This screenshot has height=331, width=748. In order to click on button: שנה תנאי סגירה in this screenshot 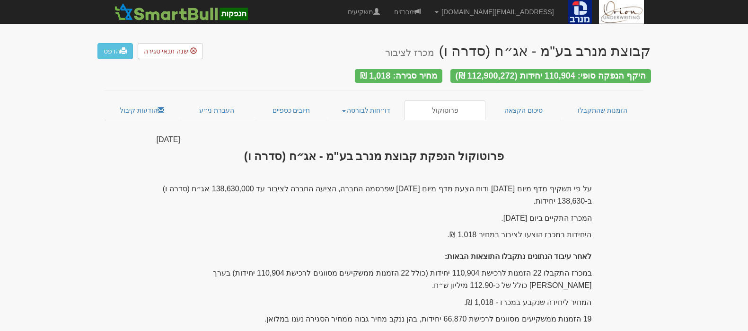, I will do `click(170, 51)`.